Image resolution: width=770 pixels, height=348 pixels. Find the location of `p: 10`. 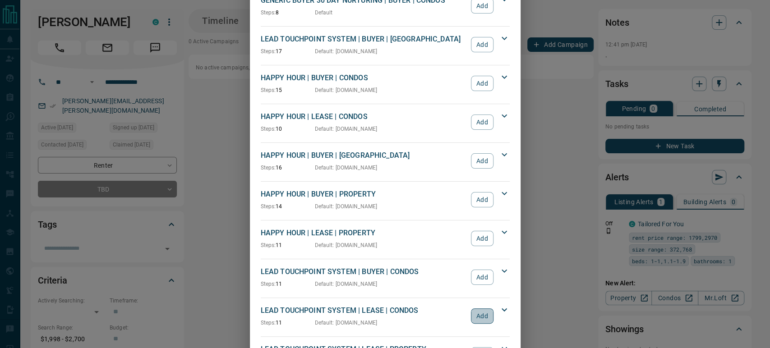

p: 10 is located at coordinates (288, 129).